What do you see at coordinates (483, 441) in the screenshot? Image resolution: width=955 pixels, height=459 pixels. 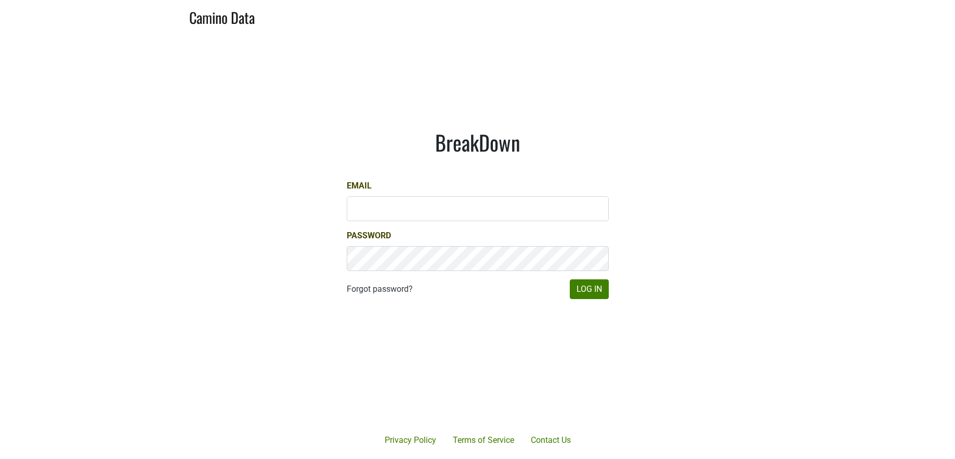 I see `a: Terms of Service` at bounding box center [483, 441].